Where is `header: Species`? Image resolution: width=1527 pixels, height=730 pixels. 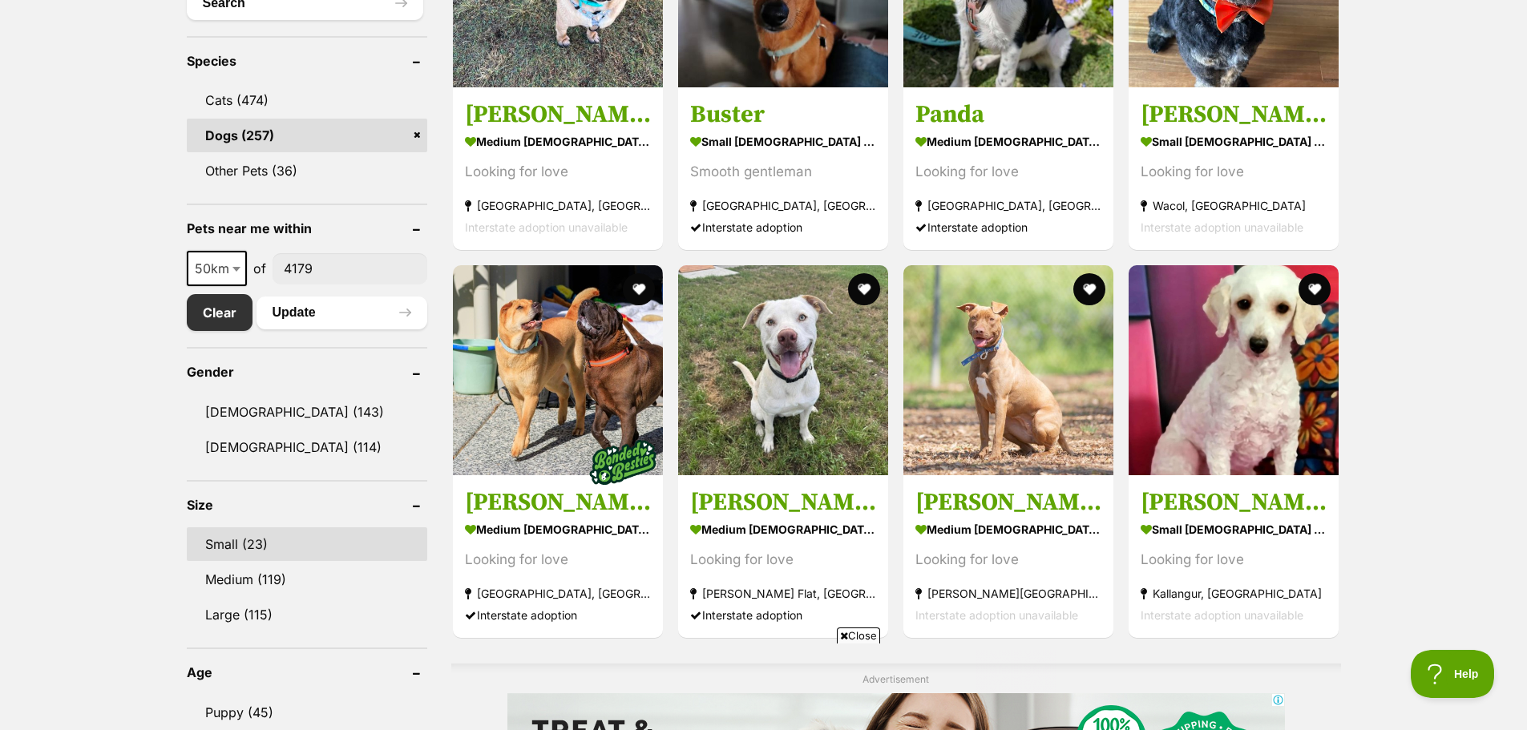
header: Species is located at coordinates (307, 61).